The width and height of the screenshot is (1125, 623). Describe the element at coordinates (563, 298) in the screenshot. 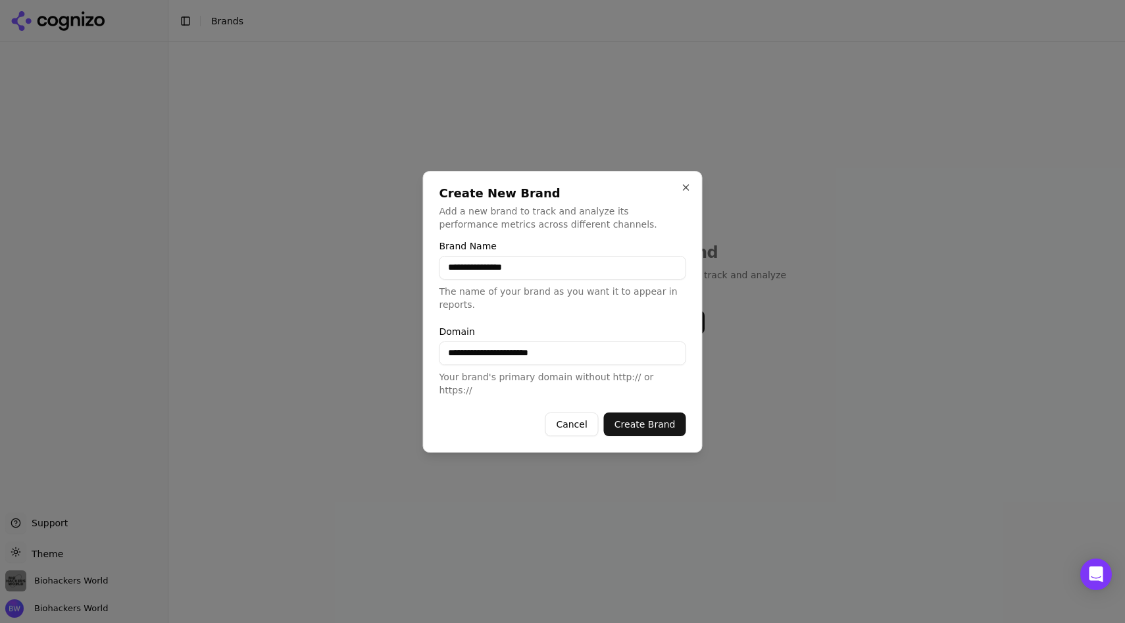

I see `p: The name of your brand as you want it to appear in reports.` at that location.